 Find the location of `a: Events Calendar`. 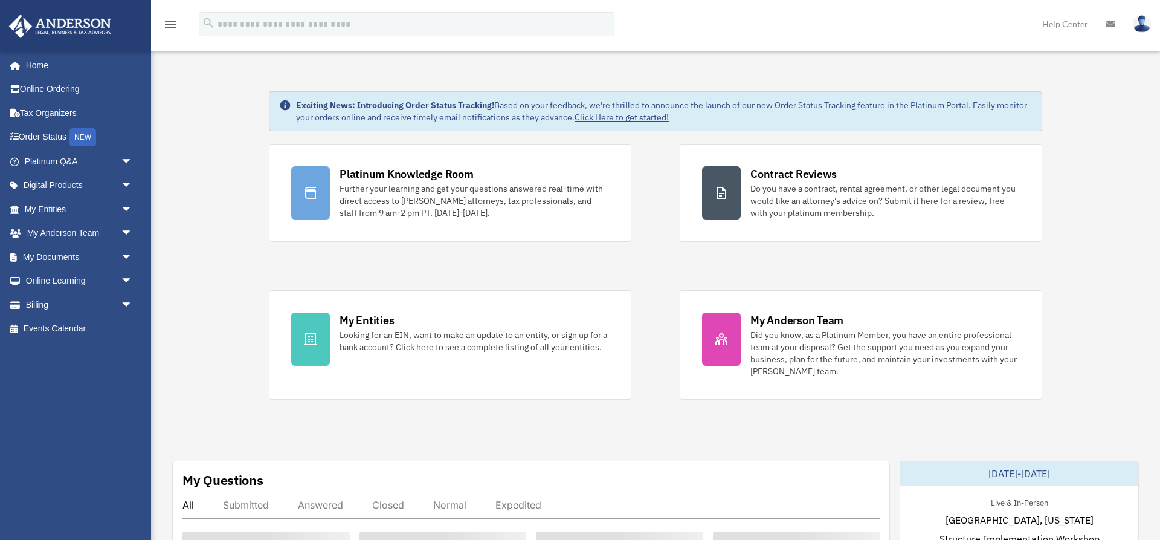

a: Events Calendar is located at coordinates (80, 329).